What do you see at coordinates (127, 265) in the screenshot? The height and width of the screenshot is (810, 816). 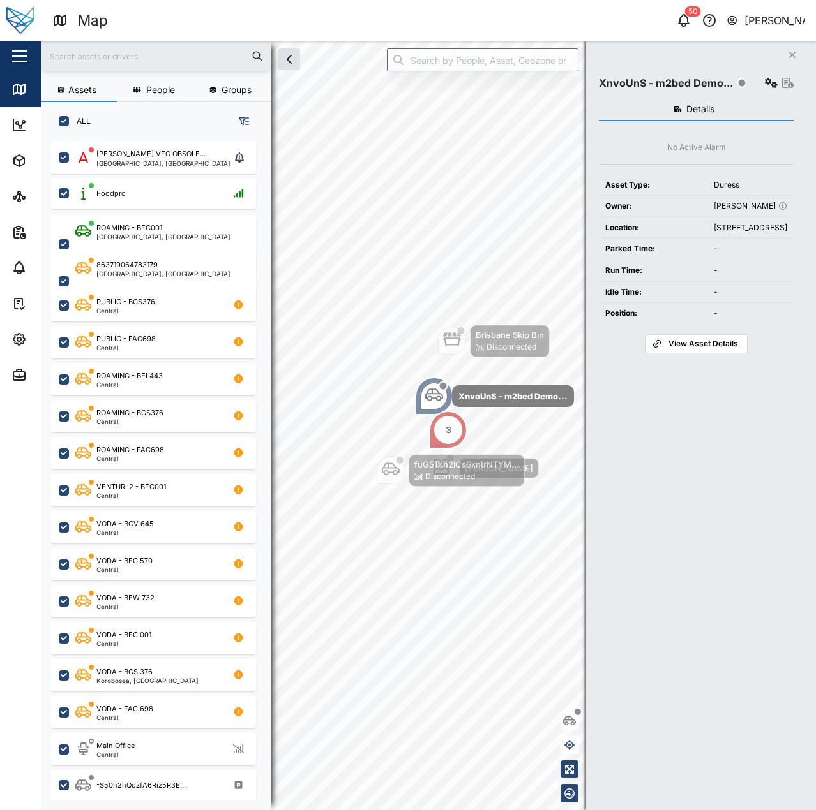 I see `div: 863719064783179` at bounding box center [127, 265].